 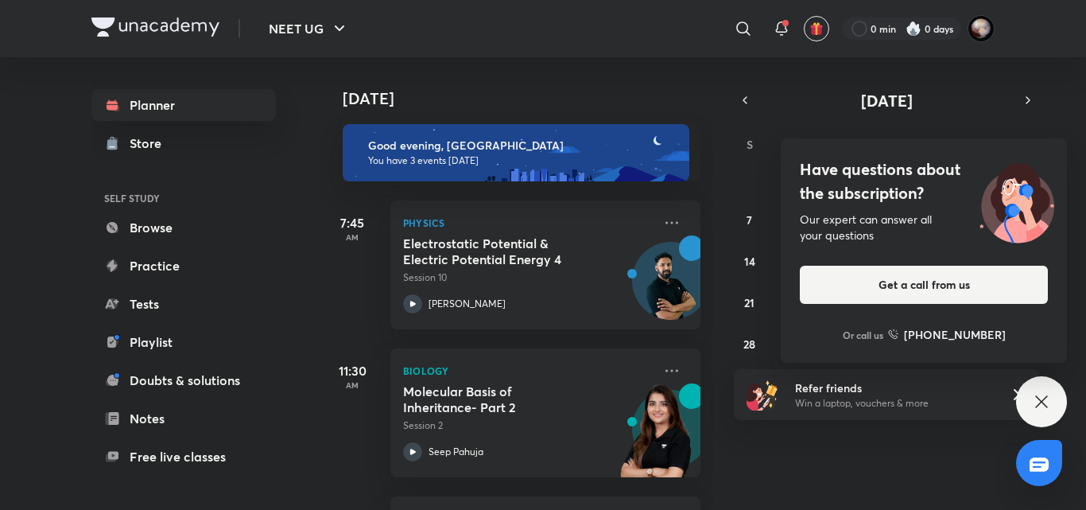 What do you see at coordinates (862, 335) in the screenshot?
I see `p: Or call us` at bounding box center [862, 335].